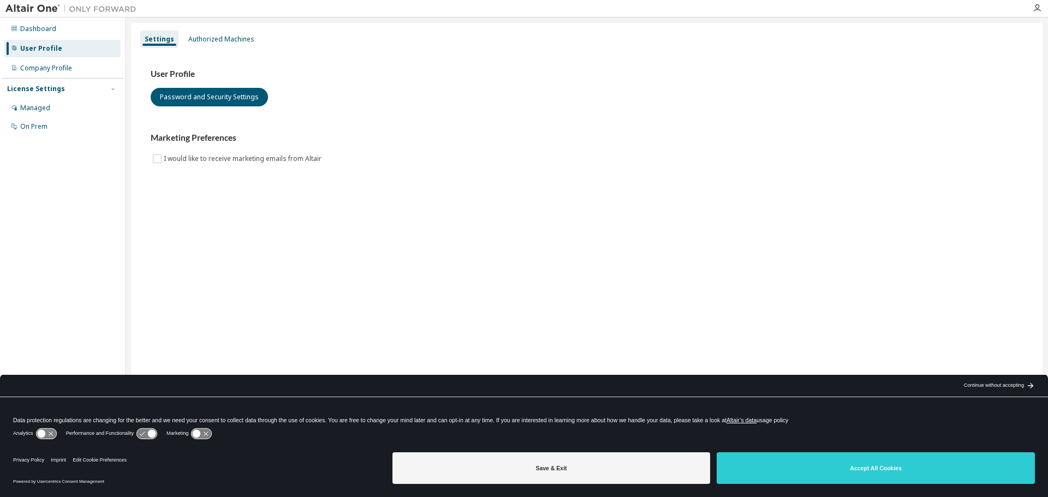 The image size is (1048, 497). Describe the element at coordinates (587, 74) in the screenshot. I see `h3: User Profile` at that location.